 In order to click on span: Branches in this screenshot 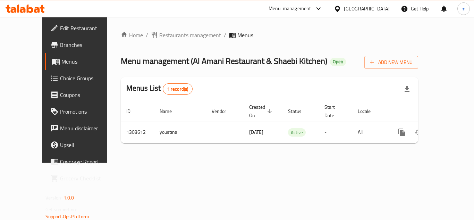, I will do `click(88, 45)`.